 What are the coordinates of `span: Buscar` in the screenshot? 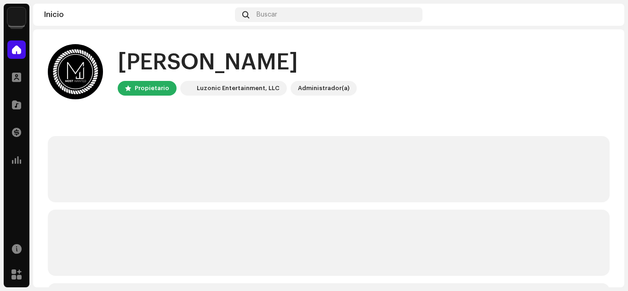 It's located at (267, 15).